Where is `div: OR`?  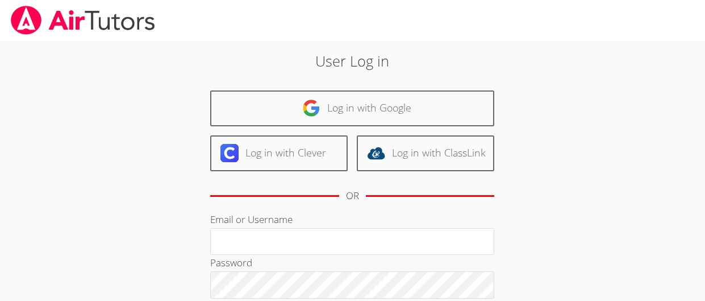 div: OR is located at coordinates (352, 195).